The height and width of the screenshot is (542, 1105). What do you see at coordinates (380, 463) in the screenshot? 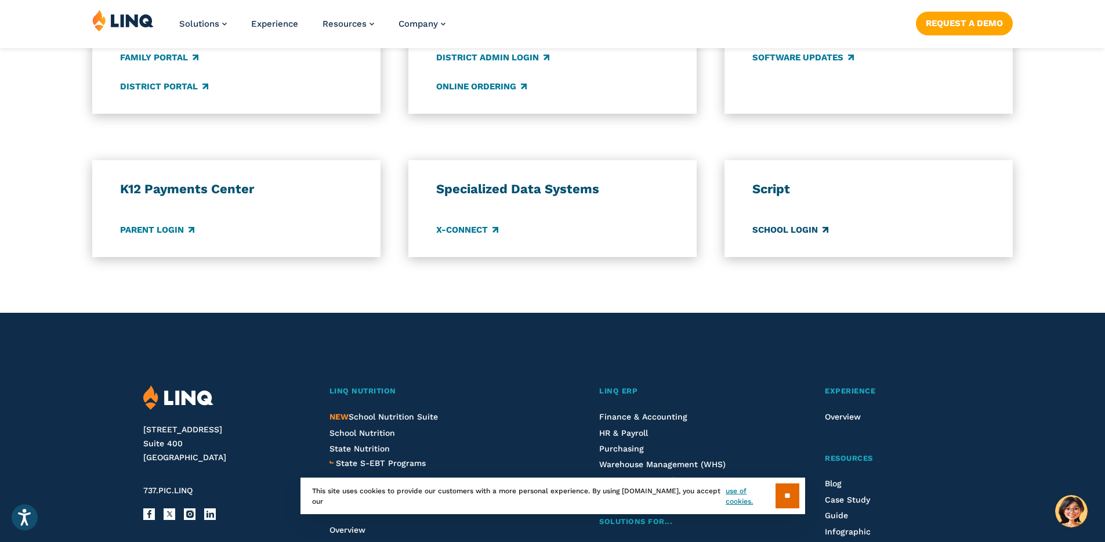
I see `span: State S-EBT Programs` at bounding box center [380, 463].